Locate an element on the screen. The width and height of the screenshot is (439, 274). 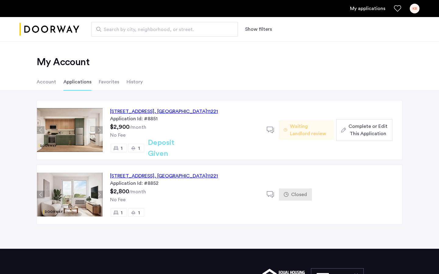
li: Applications is located at coordinates (77, 82).